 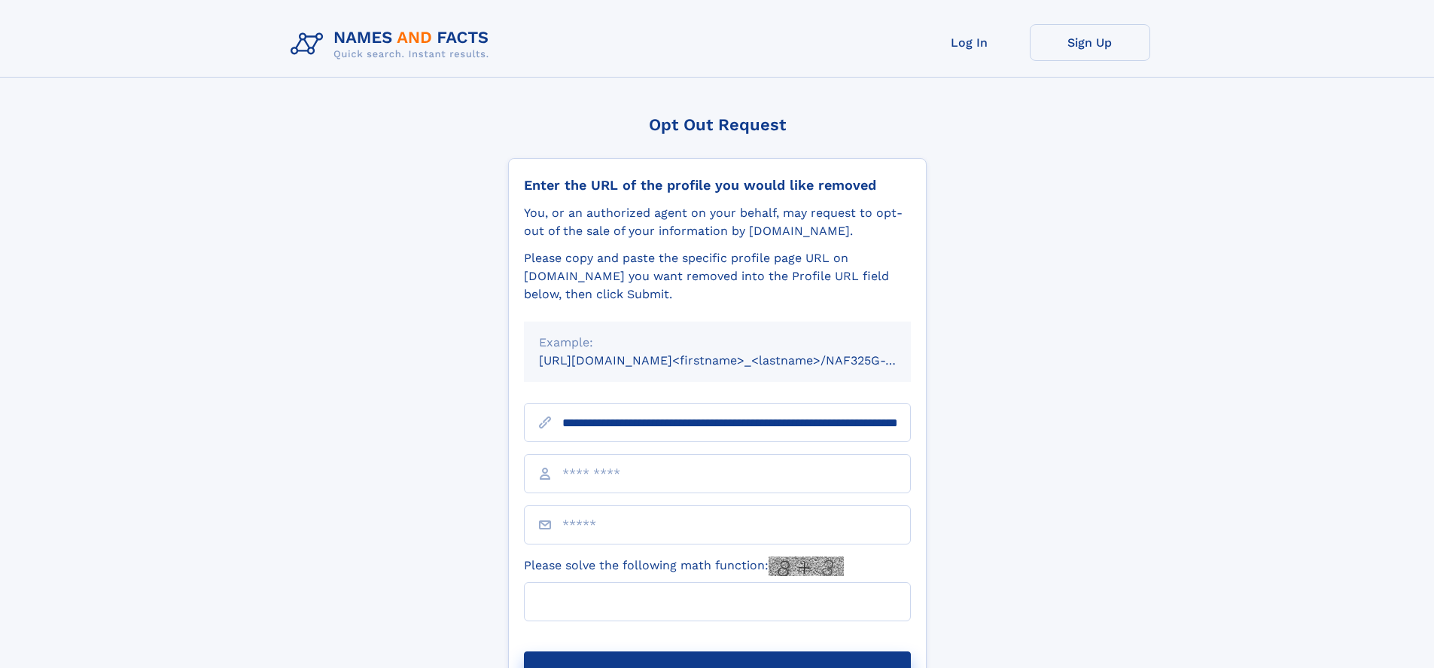 I want to click on div: Enter the URL of the profile you would like removed, so click(x=717, y=185).